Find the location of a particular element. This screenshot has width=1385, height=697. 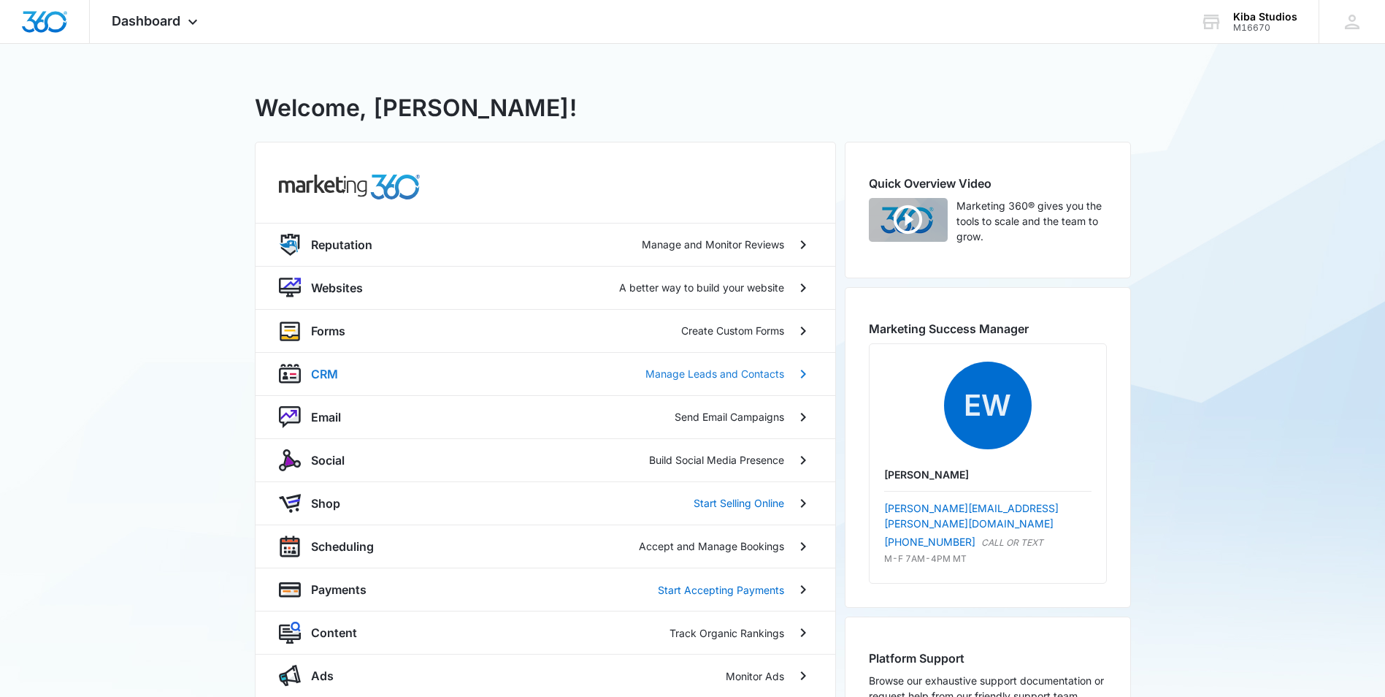

a: formsFormsCreate Custom Forms is located at coordinates (545, 330).